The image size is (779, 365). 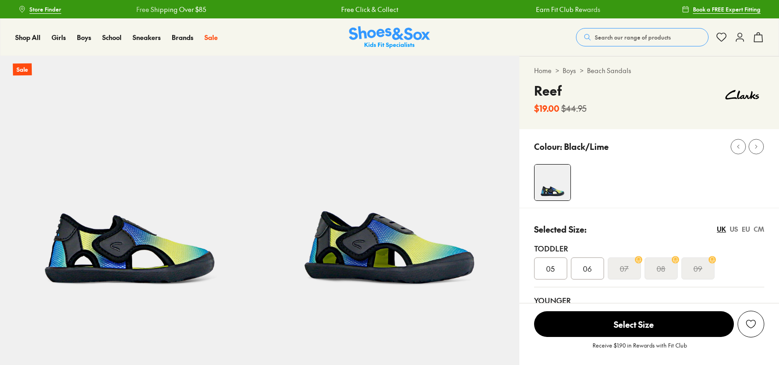 What do you see at coordinates (726, 9) in the screenshot?
I see `span: Book a FREE Expert Fitting` at bounding box center [726, 9].